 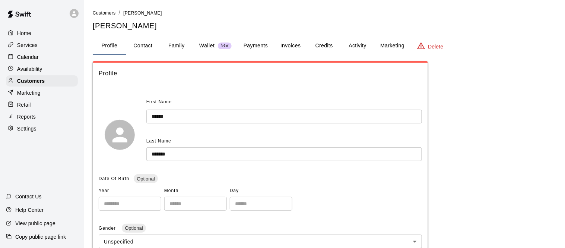 What do you see at coordinates (159, 141) in the screenshot?
I see `span: Last Name` at bounding box center [159, 141].